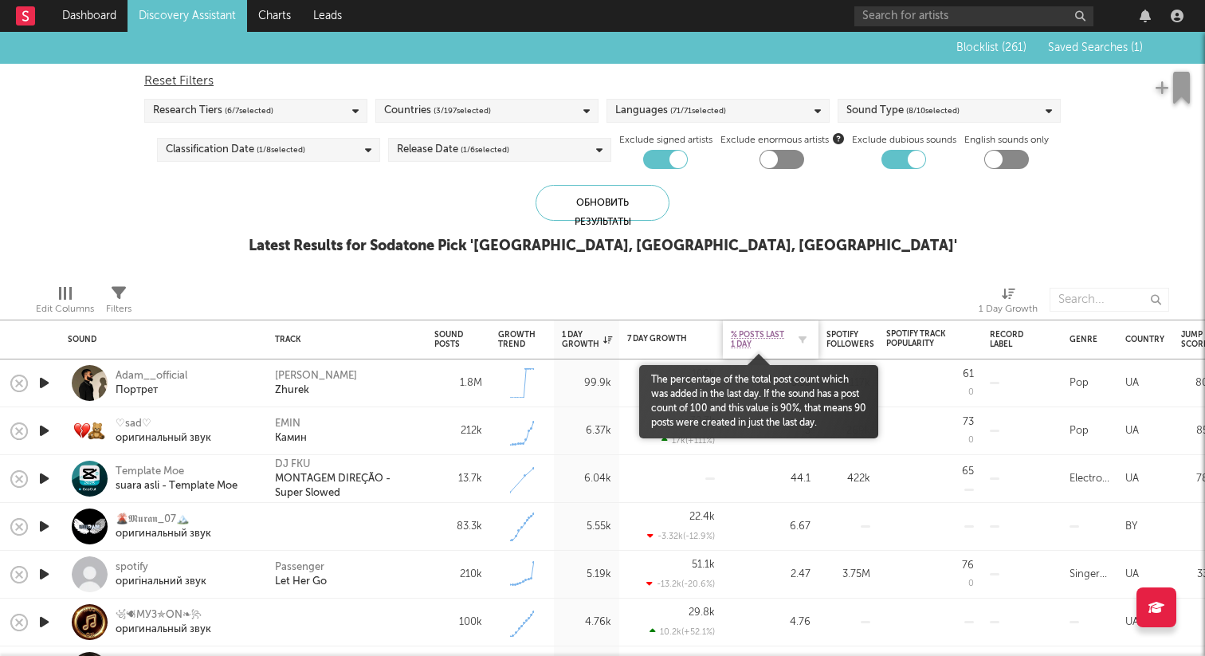 The image size is (1205, 656). Describe the element at coordinates (974, 16) in the screenshot. I see `input: Search for artists` at that location.